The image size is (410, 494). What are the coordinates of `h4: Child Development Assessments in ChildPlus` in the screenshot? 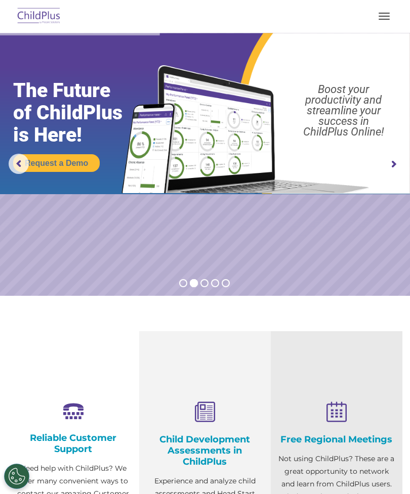 It's located at (205, 451).